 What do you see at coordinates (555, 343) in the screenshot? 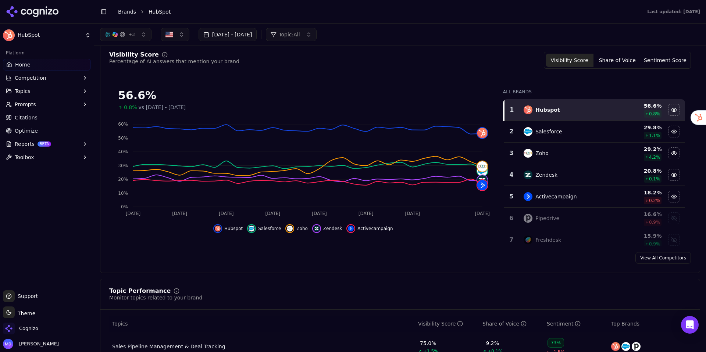
I see `div: 73%` at bounding box center [555, 343].